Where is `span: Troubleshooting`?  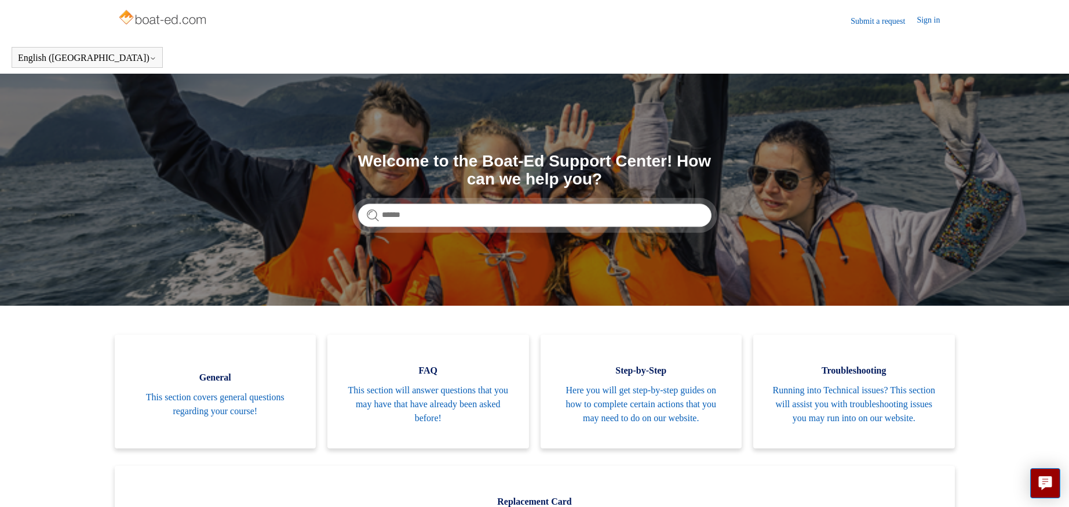 span: Troubleshooting is located at coordinates (854, 370).